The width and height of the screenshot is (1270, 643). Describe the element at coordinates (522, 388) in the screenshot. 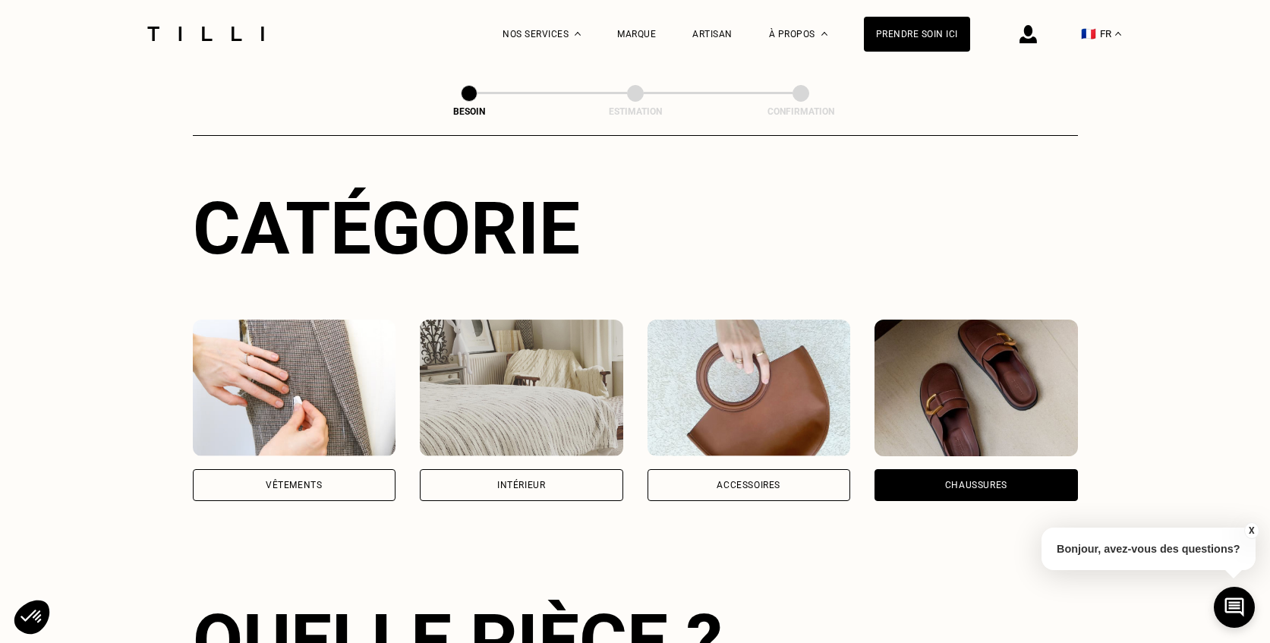

I see `img: Intérieur` at that location.